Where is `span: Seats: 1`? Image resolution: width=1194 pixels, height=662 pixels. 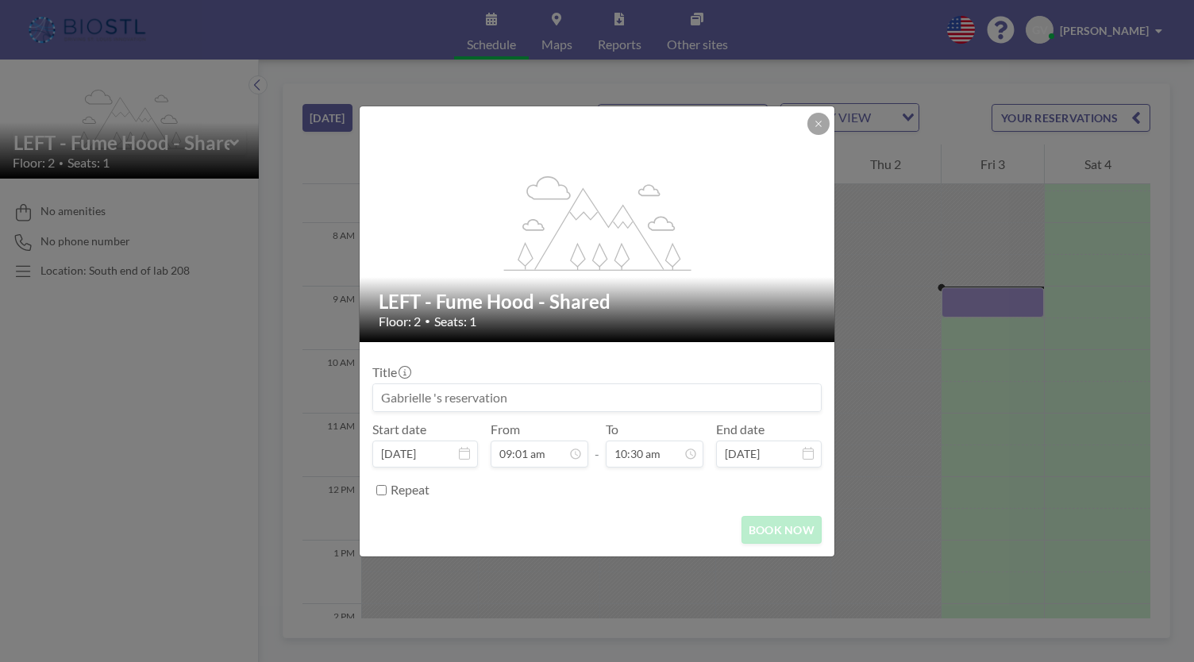 span: Seats: 1 is located at coordinates (455, 321).